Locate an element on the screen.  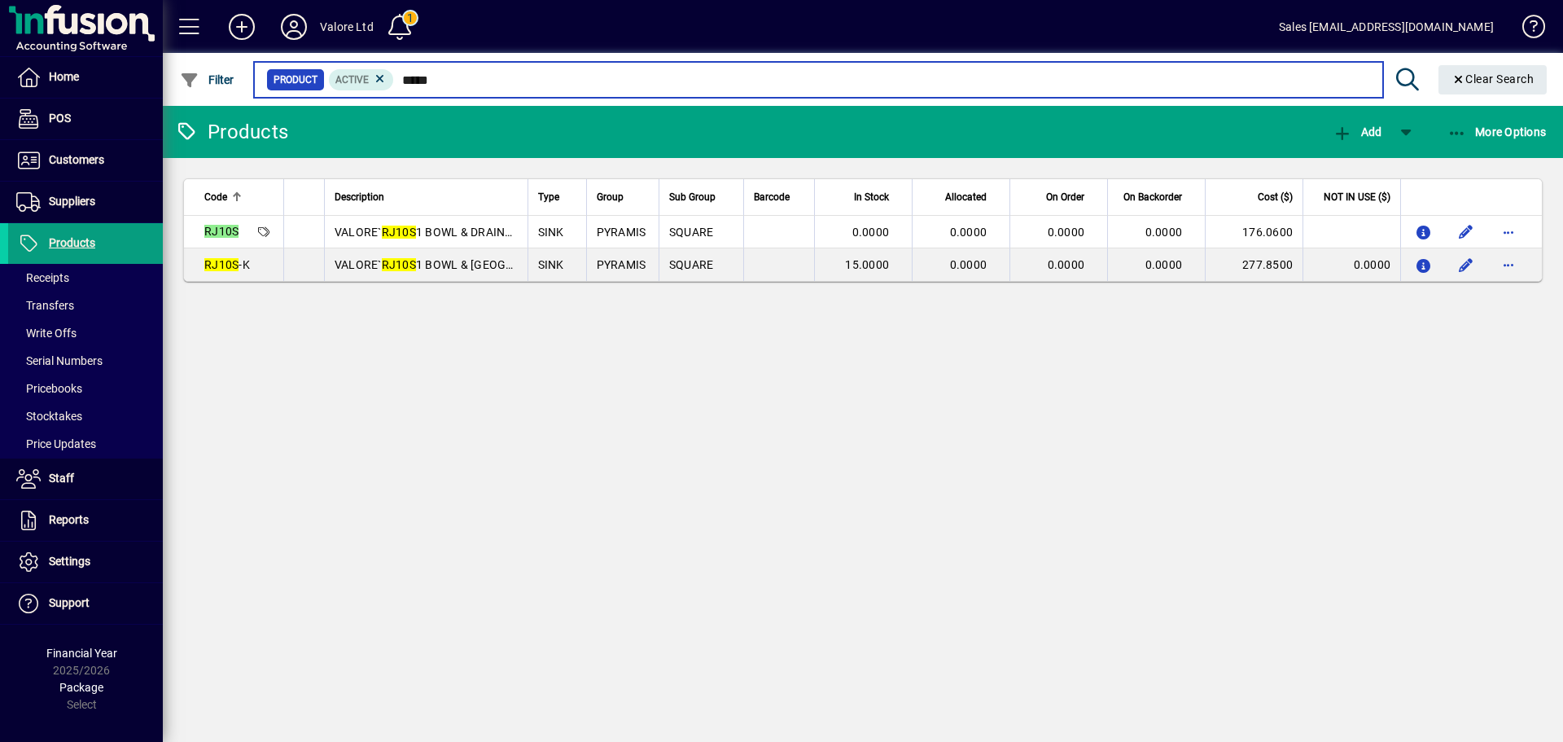
span: Cost ($) is located at coordinates (1275, 197).